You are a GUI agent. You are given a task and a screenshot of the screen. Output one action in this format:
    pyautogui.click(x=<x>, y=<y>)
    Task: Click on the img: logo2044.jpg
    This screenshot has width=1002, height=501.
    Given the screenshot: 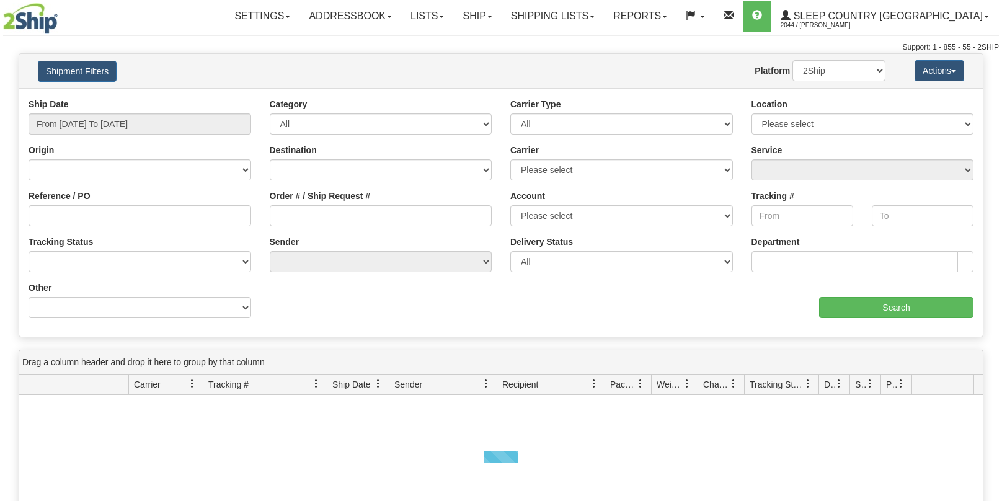 What is the action you would take?
    pyautogui.click(x=30, y=19)
    